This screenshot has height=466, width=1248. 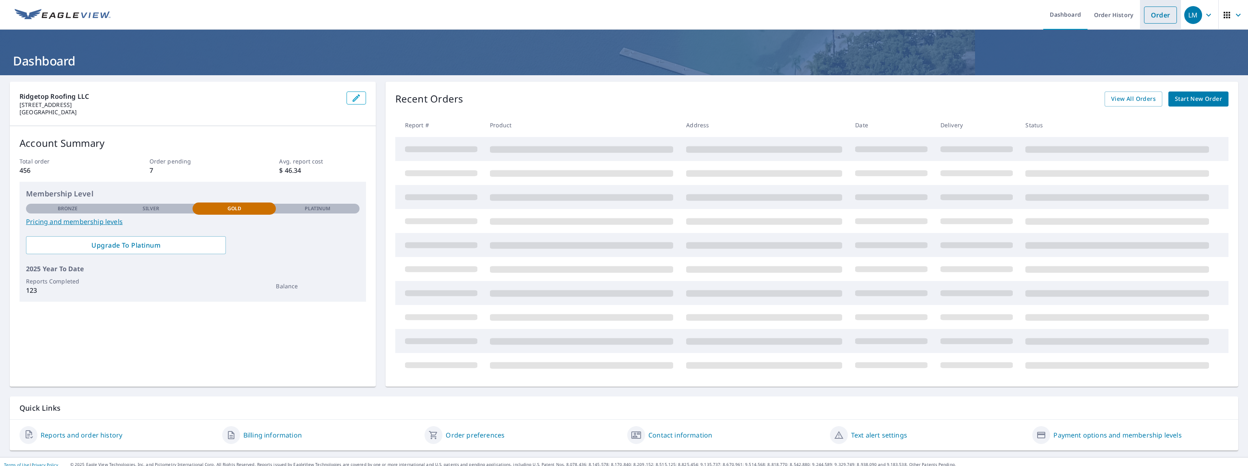 I want to click on p: Platinum, so click(x=317, y=208).